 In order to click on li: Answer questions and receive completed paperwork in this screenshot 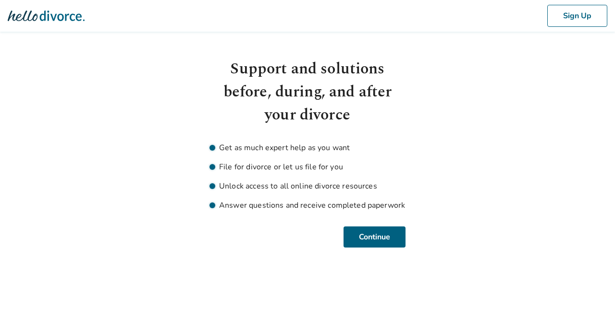, I will do `click(307, 206)`.